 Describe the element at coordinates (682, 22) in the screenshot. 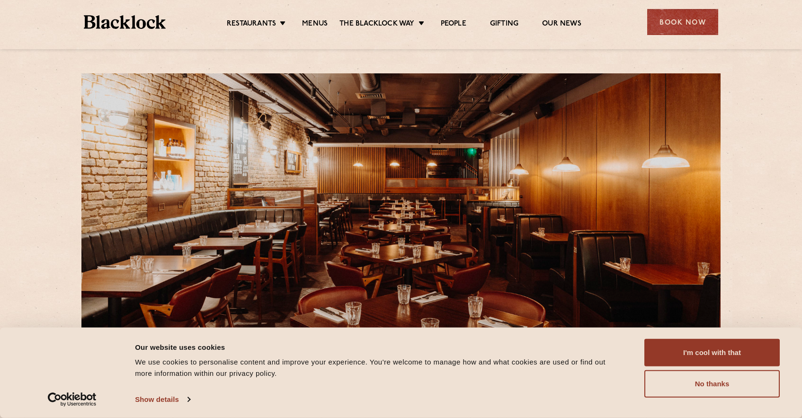

I see `div: Book Now` at that location.